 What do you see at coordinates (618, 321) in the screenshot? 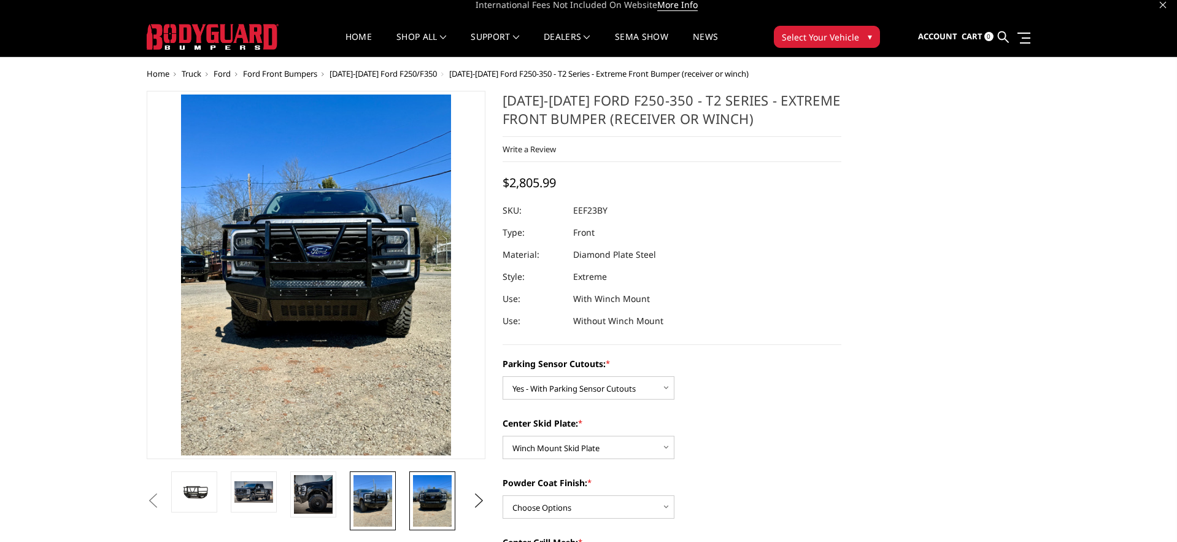
I see `dd: Without Winch Mount` at bounding box center [618, 321].